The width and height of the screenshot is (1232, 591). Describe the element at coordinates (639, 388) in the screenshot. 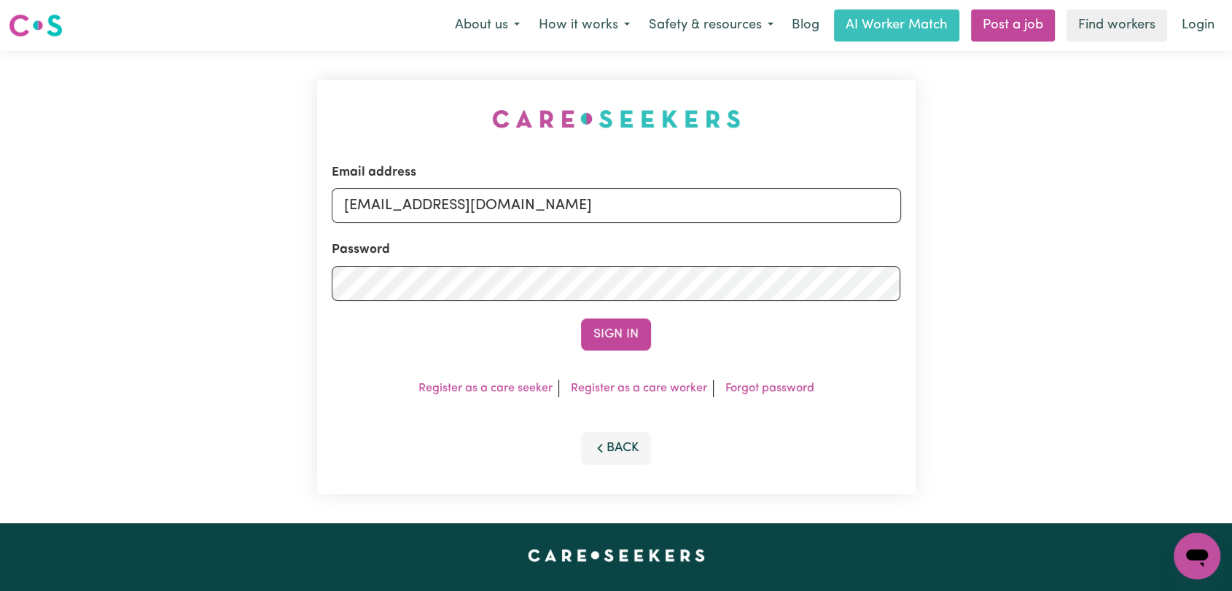

I see `a: Register as a care worker` at that location.